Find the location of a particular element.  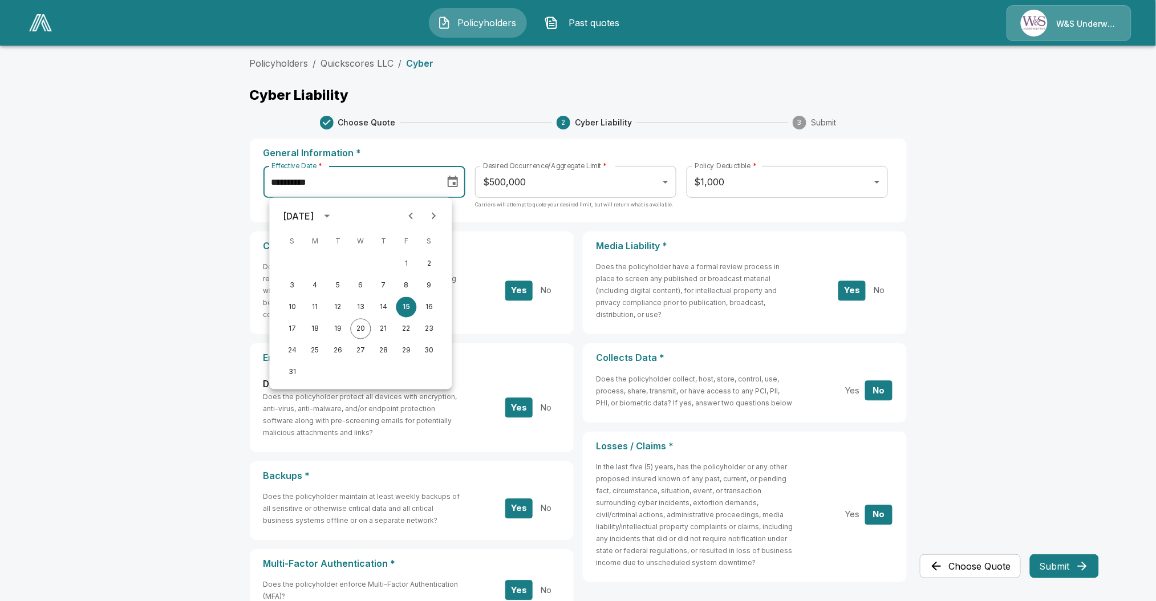

button: calendar view is open, switch to year view is located at coordinates (327, 216).